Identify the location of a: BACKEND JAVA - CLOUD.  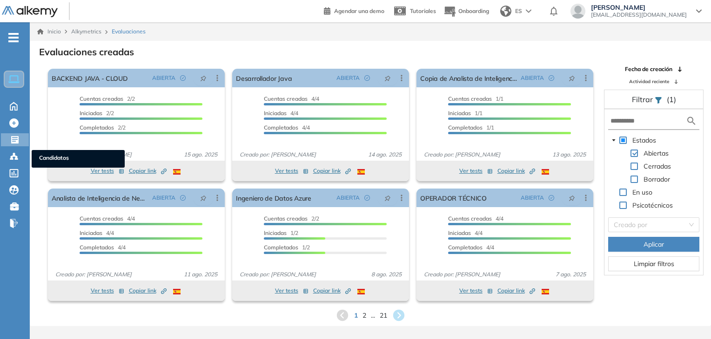
(90, 78).